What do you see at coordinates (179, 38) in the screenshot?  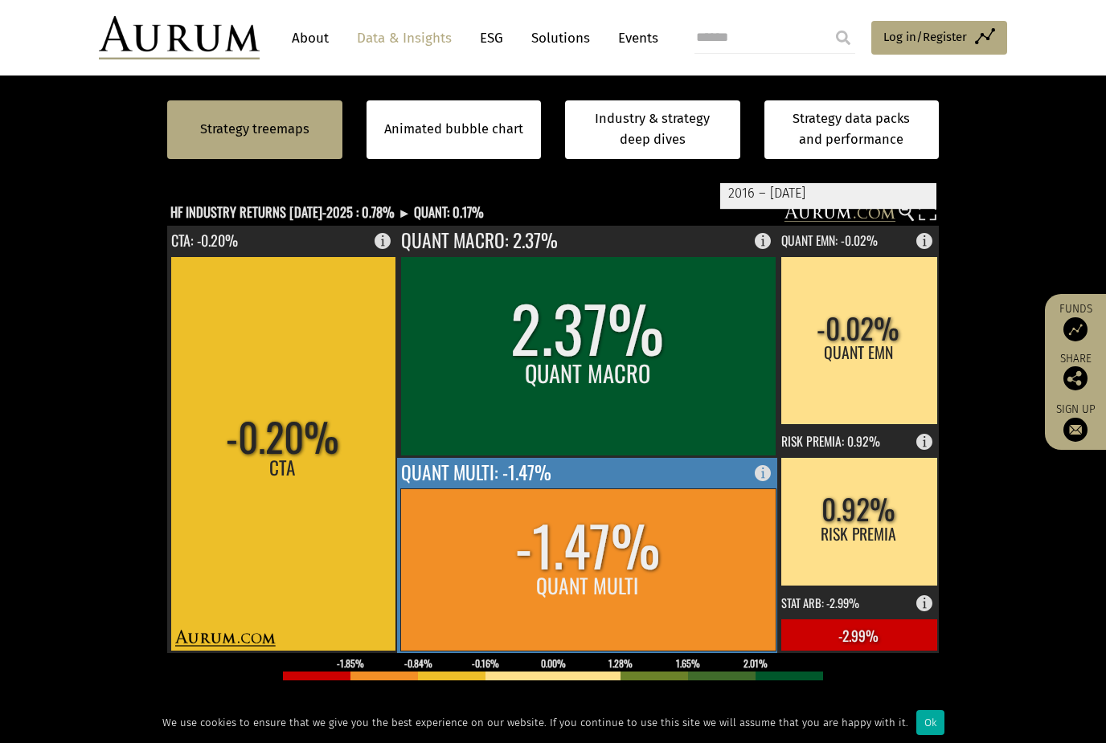 I see `img: Aurum` at bounding box center [179, 38].